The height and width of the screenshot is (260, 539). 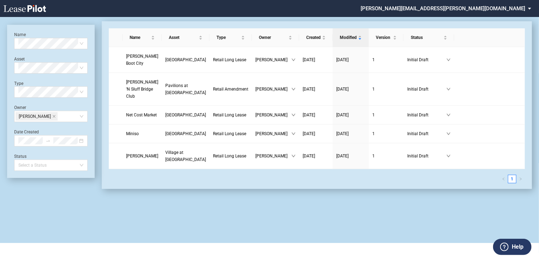 What do you see at coordinates (142, 134) in the screenshot?
I see `a: Miniso` at bounding box center [142, 134].